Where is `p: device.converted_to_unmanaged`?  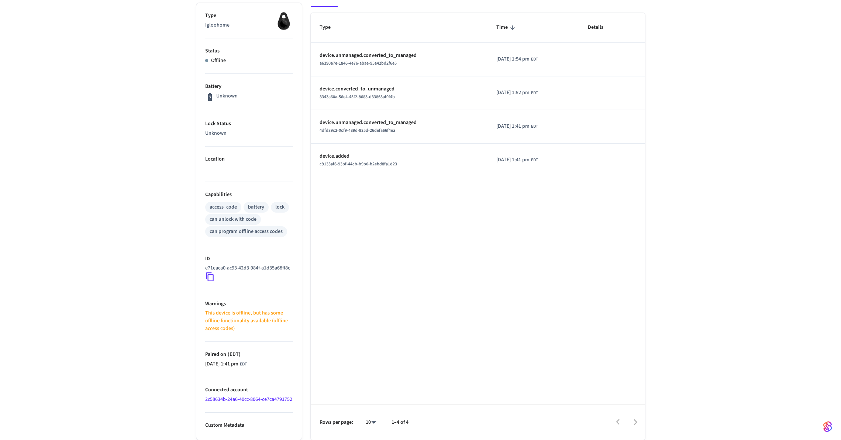 p: device.converted_to_unmanaged is located at coordinates (399, 89).